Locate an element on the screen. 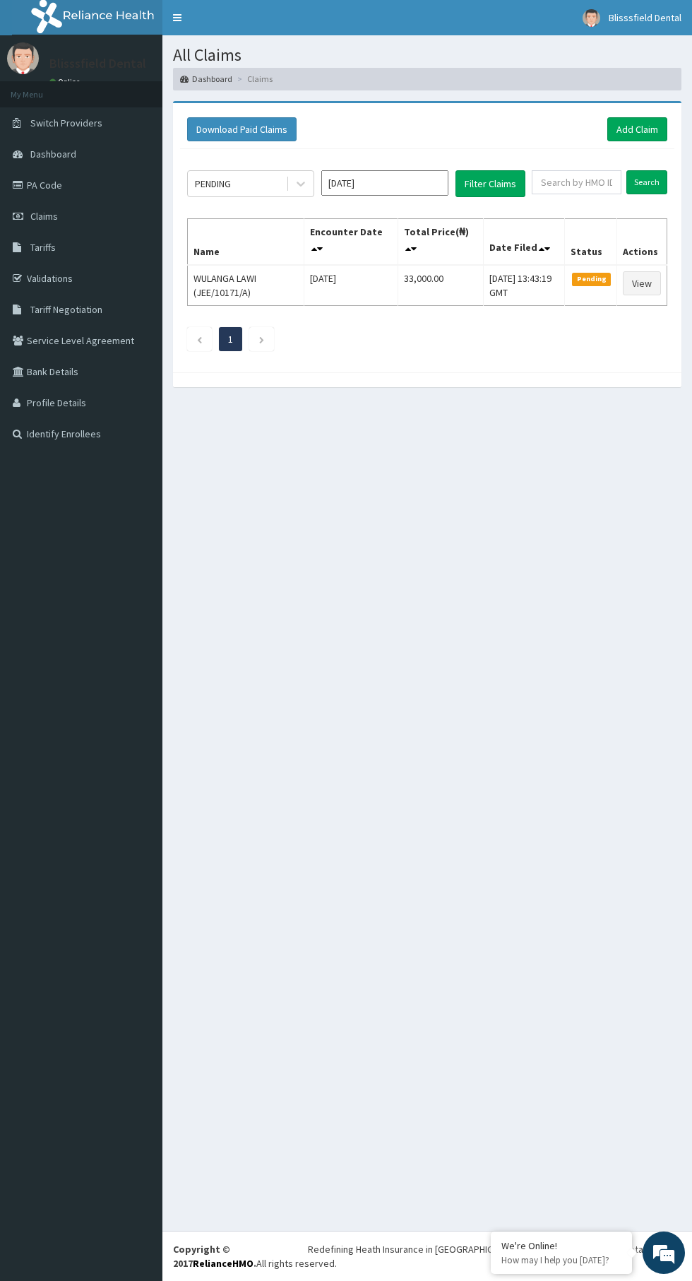 Image resolution: width=692 pixels, height=1281 pixels. td: WULANGA LAWI (JEE/10171/A) is located at coordinates (246, 285).